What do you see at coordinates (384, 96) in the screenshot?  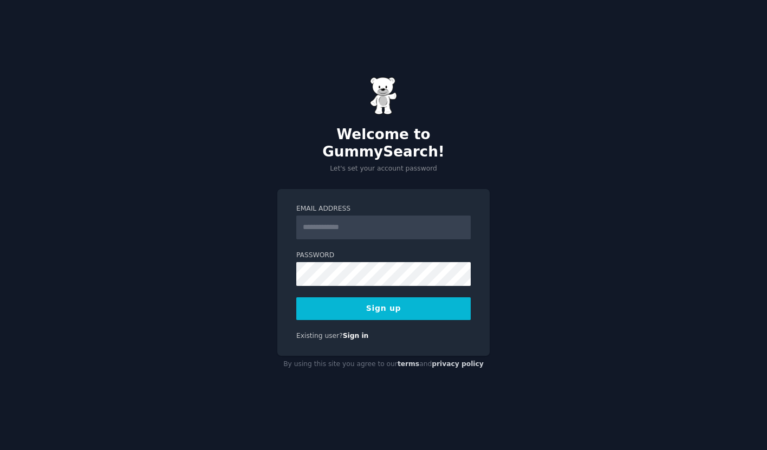 I see `img: Gummy Bear` at bounding box center [384, 96].